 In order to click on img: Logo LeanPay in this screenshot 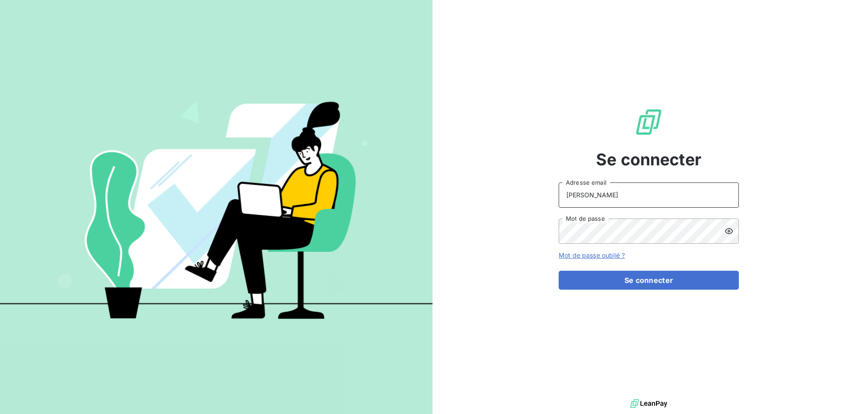, I will do `click(648, 122)`.